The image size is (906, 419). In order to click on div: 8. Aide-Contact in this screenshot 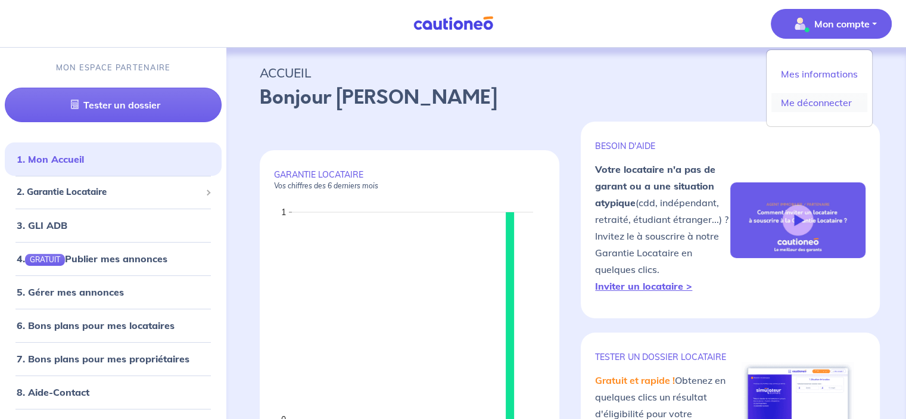, I will do `click(113, 392)`.